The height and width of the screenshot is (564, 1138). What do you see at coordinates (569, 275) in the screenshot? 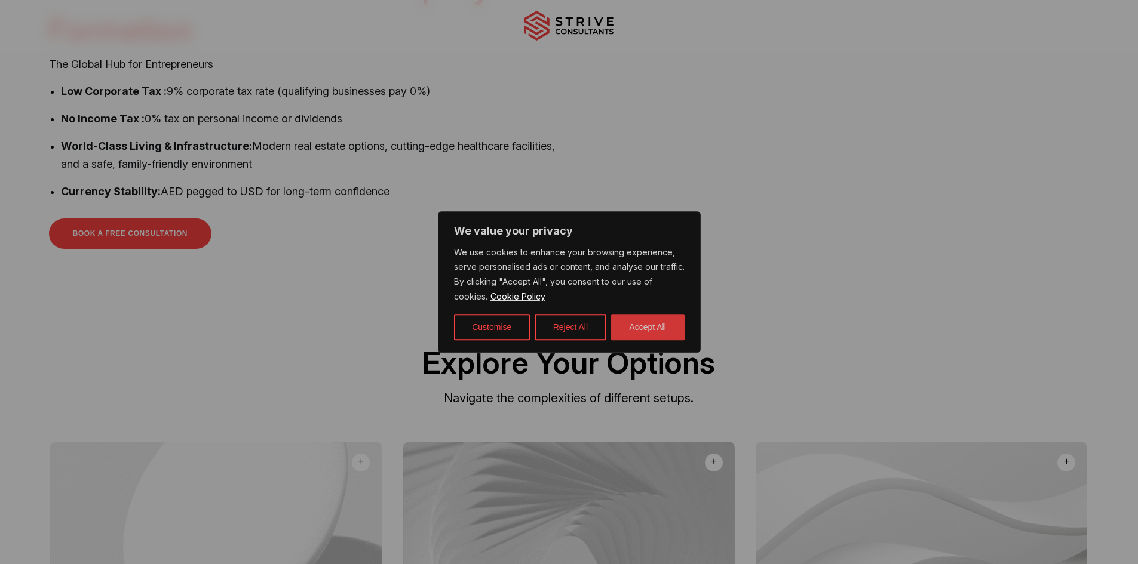
I see `p: We use cookies to enhance your browsing experience, serve personalised ads or content, and analys...` at bounding box center [569, 275].